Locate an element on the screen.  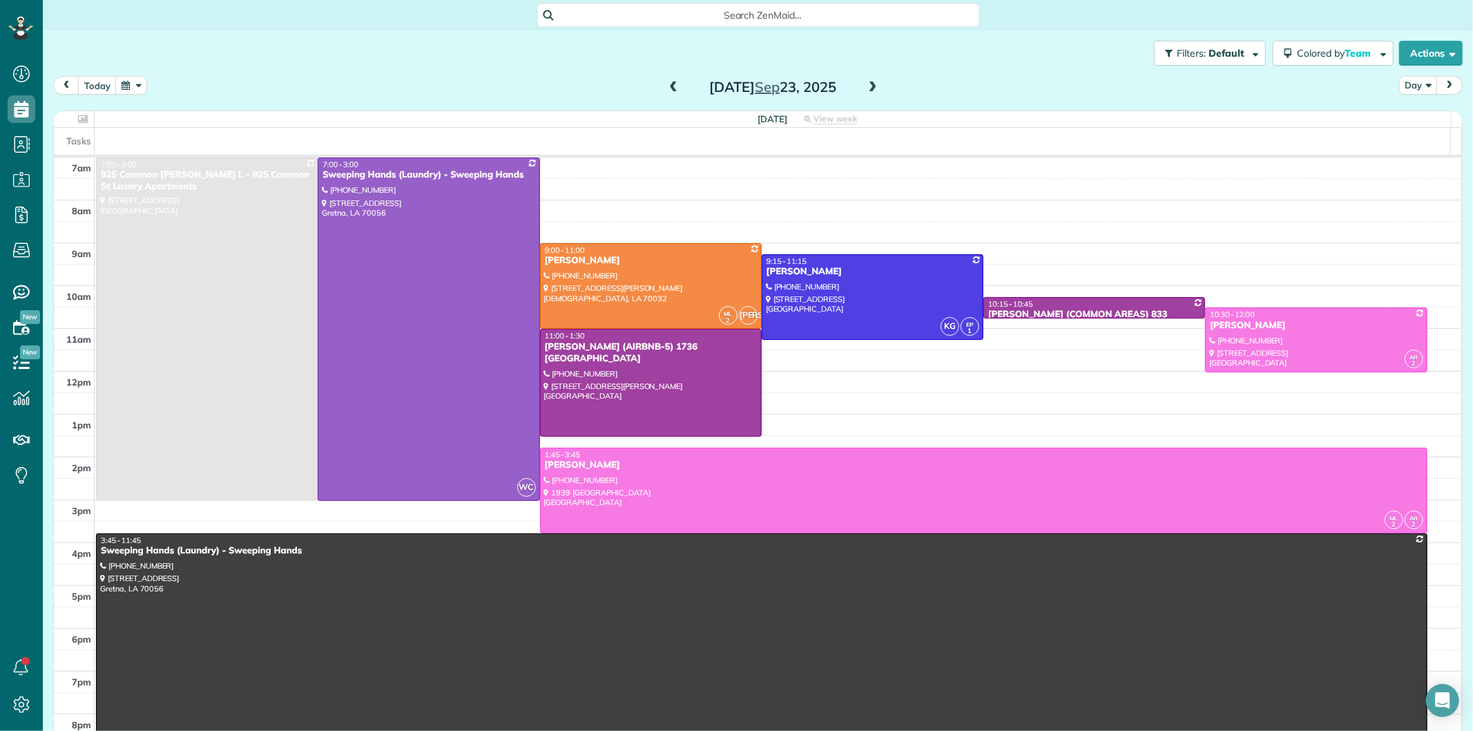
span: 12pm is located at coordinates (79, 382).